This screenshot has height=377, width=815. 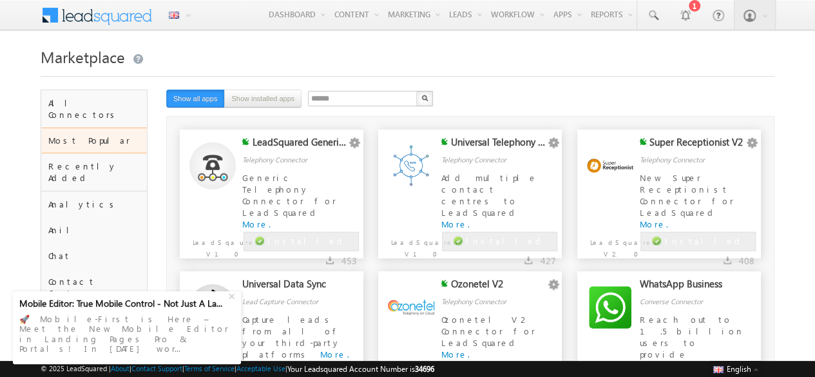 I want to click on span: 427, so click(x=548, y=260).